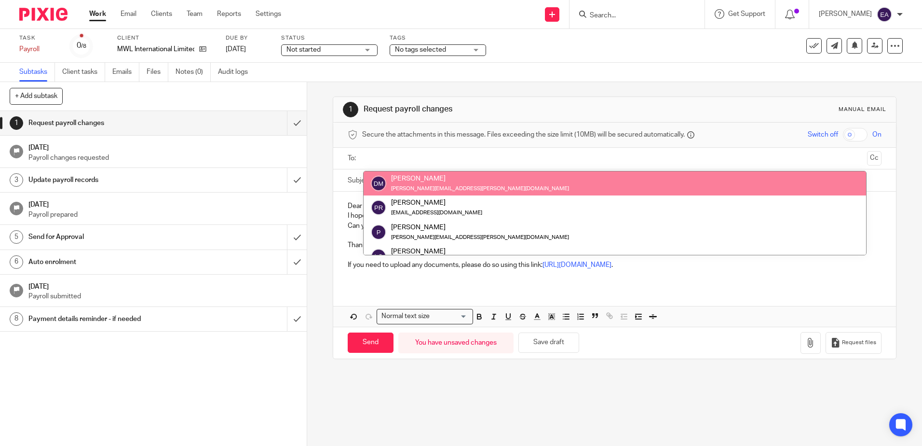 This screenshot has width=922, height=446. What do you see at coordinates (248, 38) in the screenshot?
I see `label: Due by` at bounding box center [248, 38].